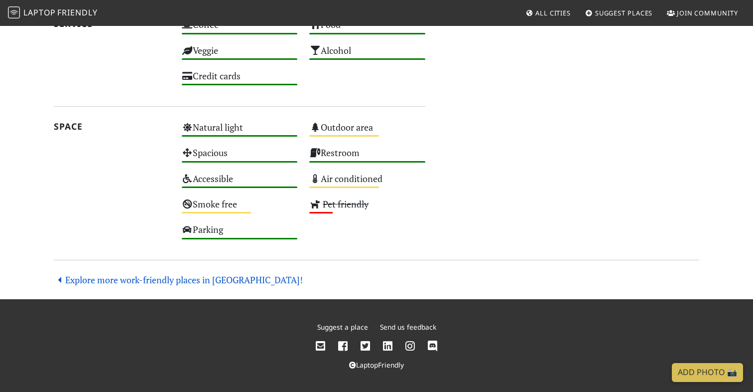 The image size is (753, 392). What do you see at coordinates (703, 13) in the screenshot?
I see `a: Join Community` at bounding box center [703, 13].